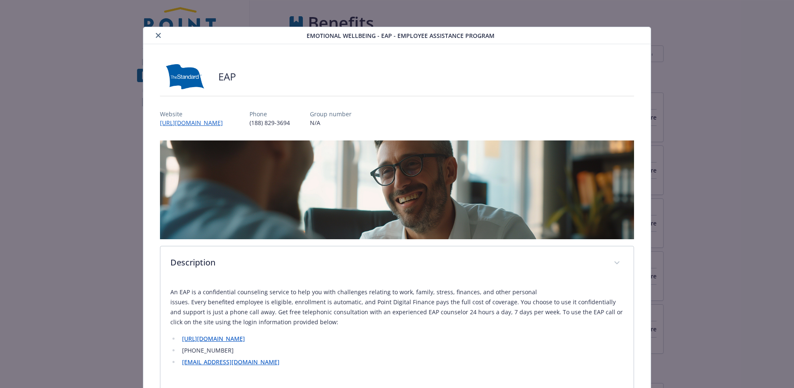 The height and width of the screenshot is (388, 794). I want to click on p: An EAP is a confidential counseling service to help you with challenges relating to work, family,..., so click(397, 307).